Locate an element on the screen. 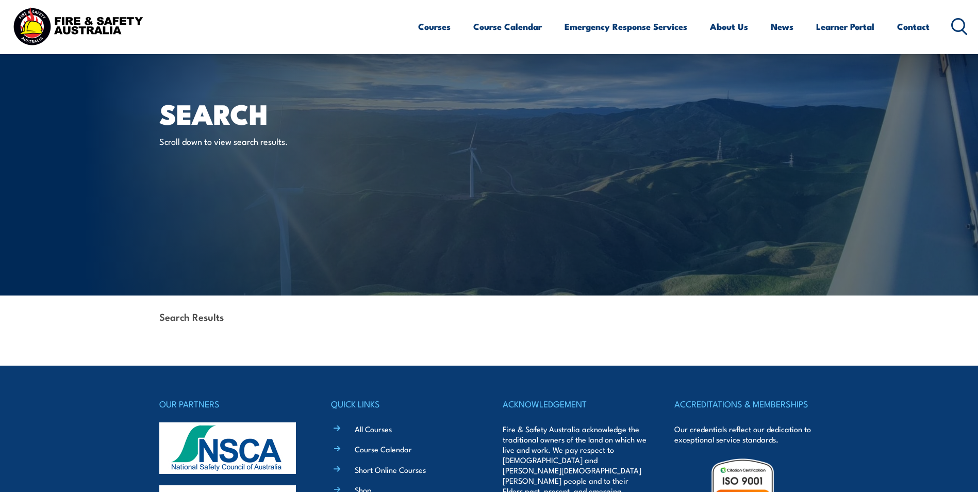  h1: Search is located at coordinates (287, 113).